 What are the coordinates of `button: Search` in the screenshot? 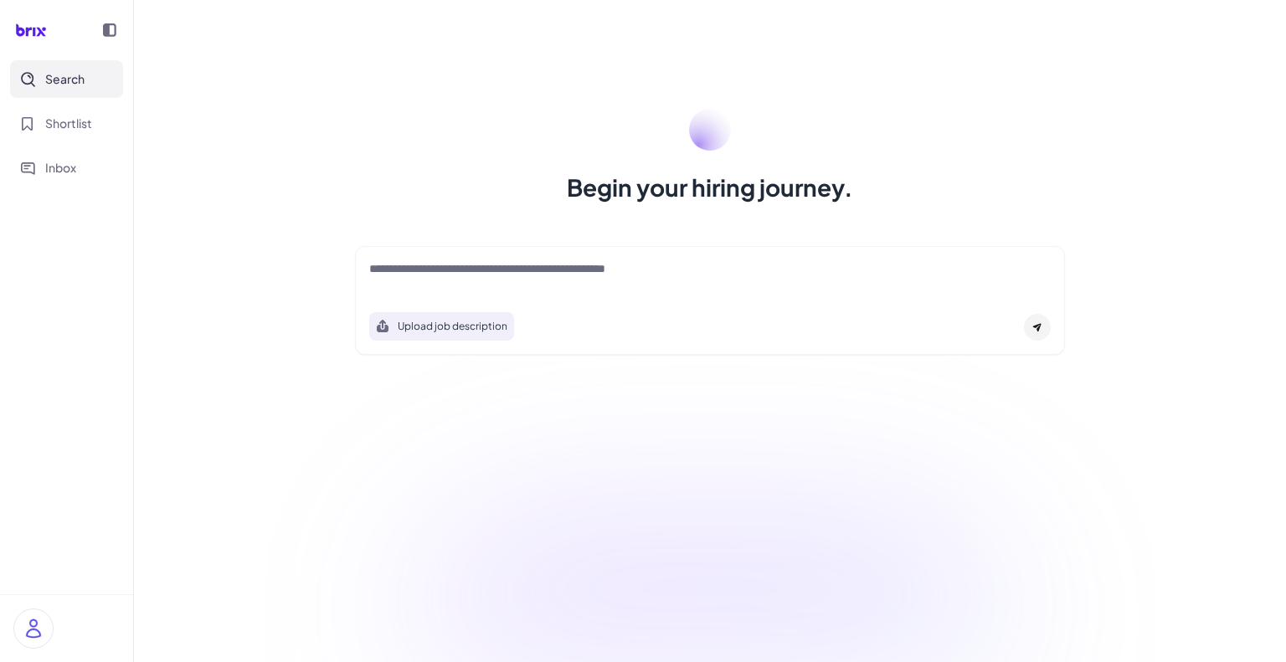 It's located at (66, 79).